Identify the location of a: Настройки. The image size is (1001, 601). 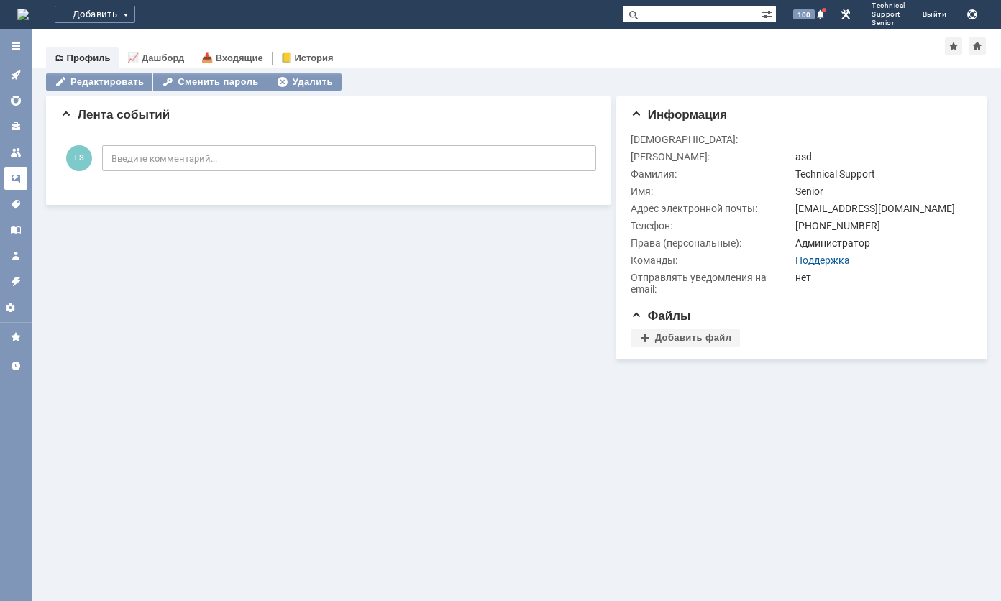
(16, 308).